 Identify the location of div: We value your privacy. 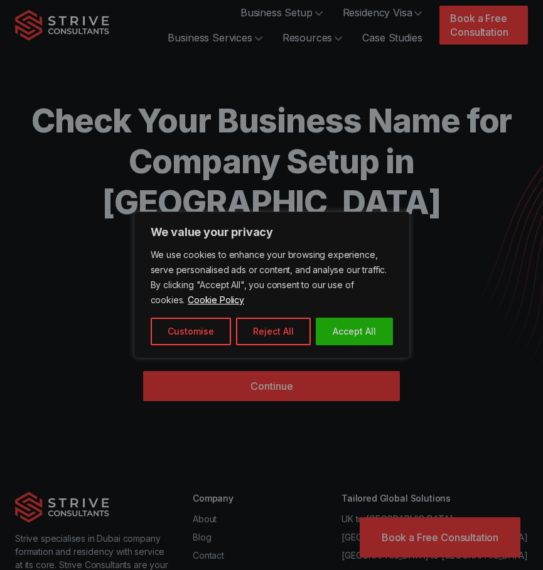
(272, 285).